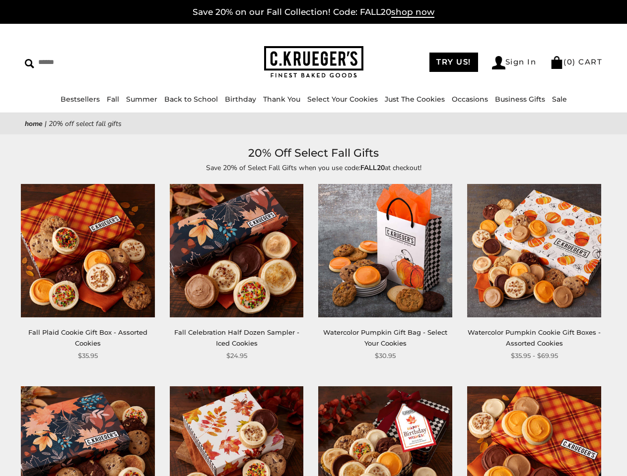 The width and height of the screenshot is (627, 476). What do you see at coordinates (313, 124) in the screenshot?
I see `nav: breadcrumbs` at bounding box center [313, 124].